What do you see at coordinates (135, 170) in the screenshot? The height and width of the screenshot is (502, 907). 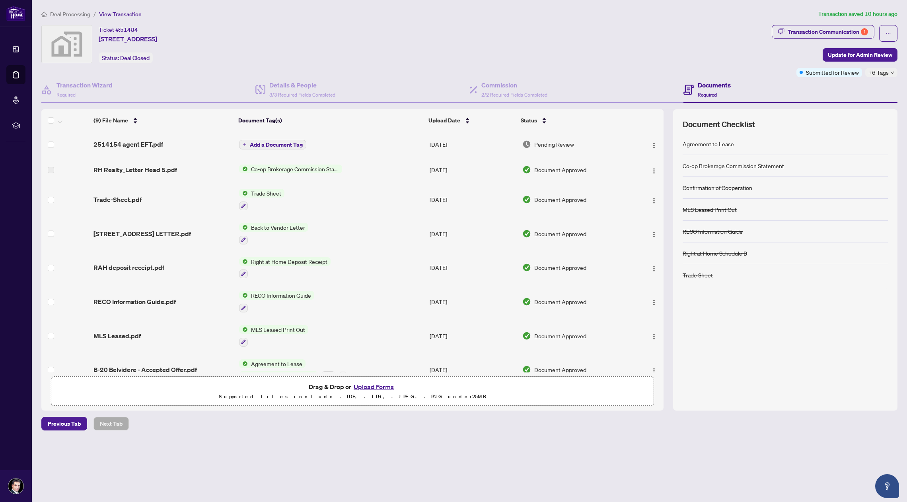 I see `span: RH Realty_Letter Head 5.pdf` at bounding box center [135, 170].